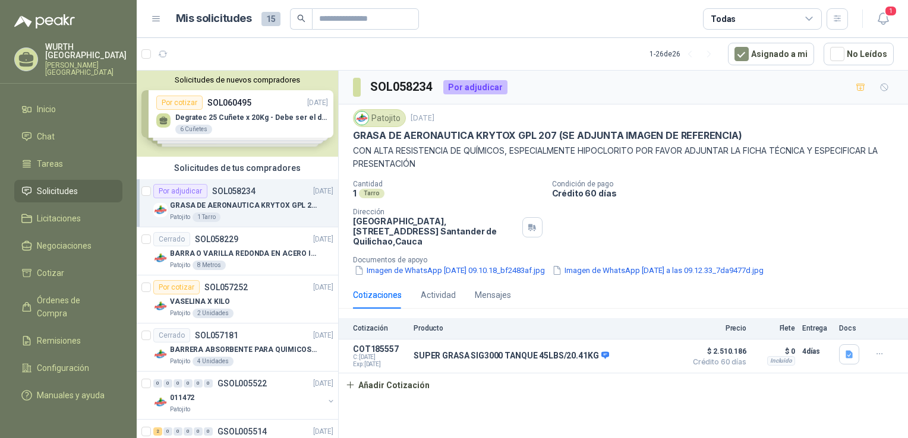 This screenshot has width=908, height=438. Describe the element at coordinates (402, 87) in the screenshot. I see `h3: SOL058234` at that location.